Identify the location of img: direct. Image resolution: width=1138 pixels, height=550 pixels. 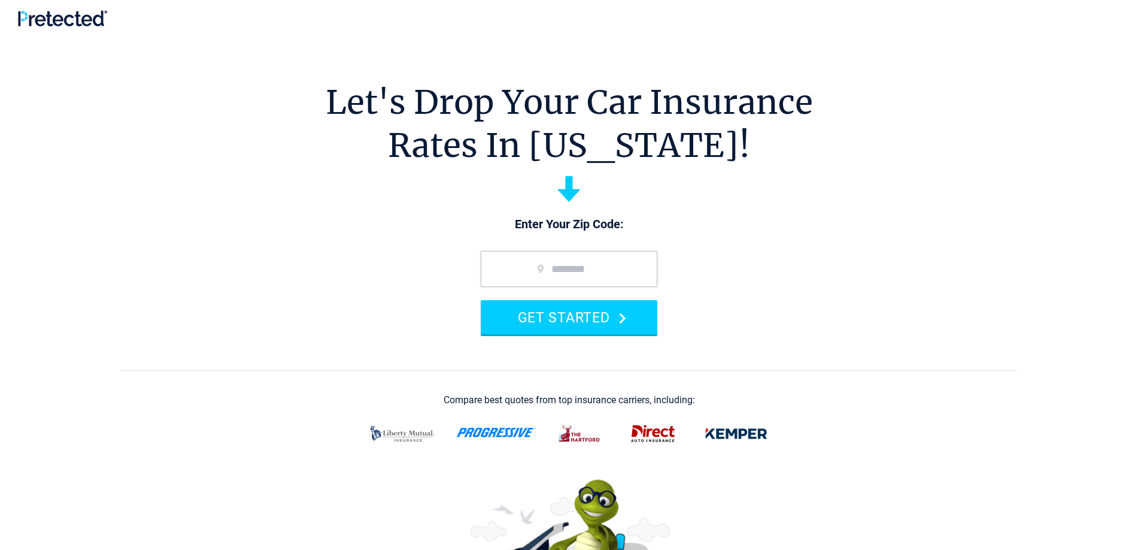
(653, 433).